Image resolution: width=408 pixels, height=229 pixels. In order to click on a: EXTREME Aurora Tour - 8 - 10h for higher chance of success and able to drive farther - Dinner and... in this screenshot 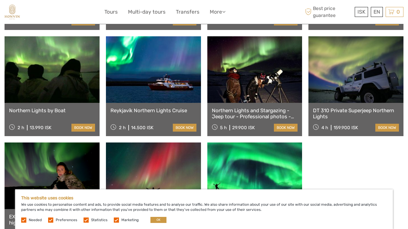, I will do `click(52, 220)`.